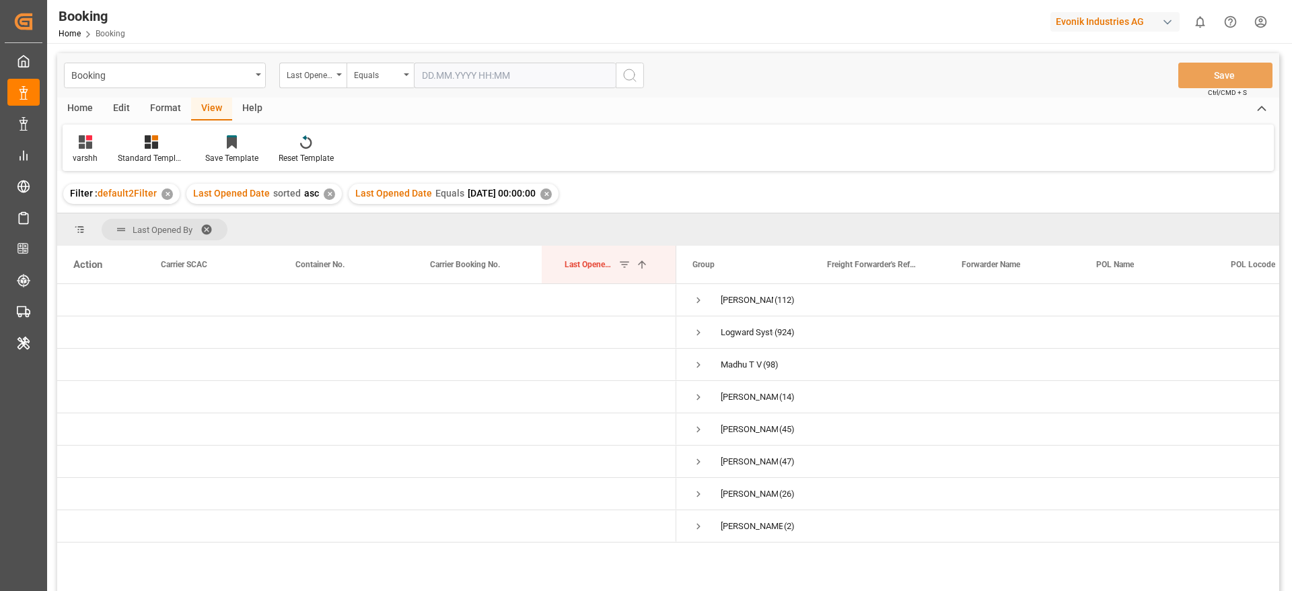  Describe the element at coordinates (1253, 264) in the screenshot. I see `span: POL Locode` at that location.